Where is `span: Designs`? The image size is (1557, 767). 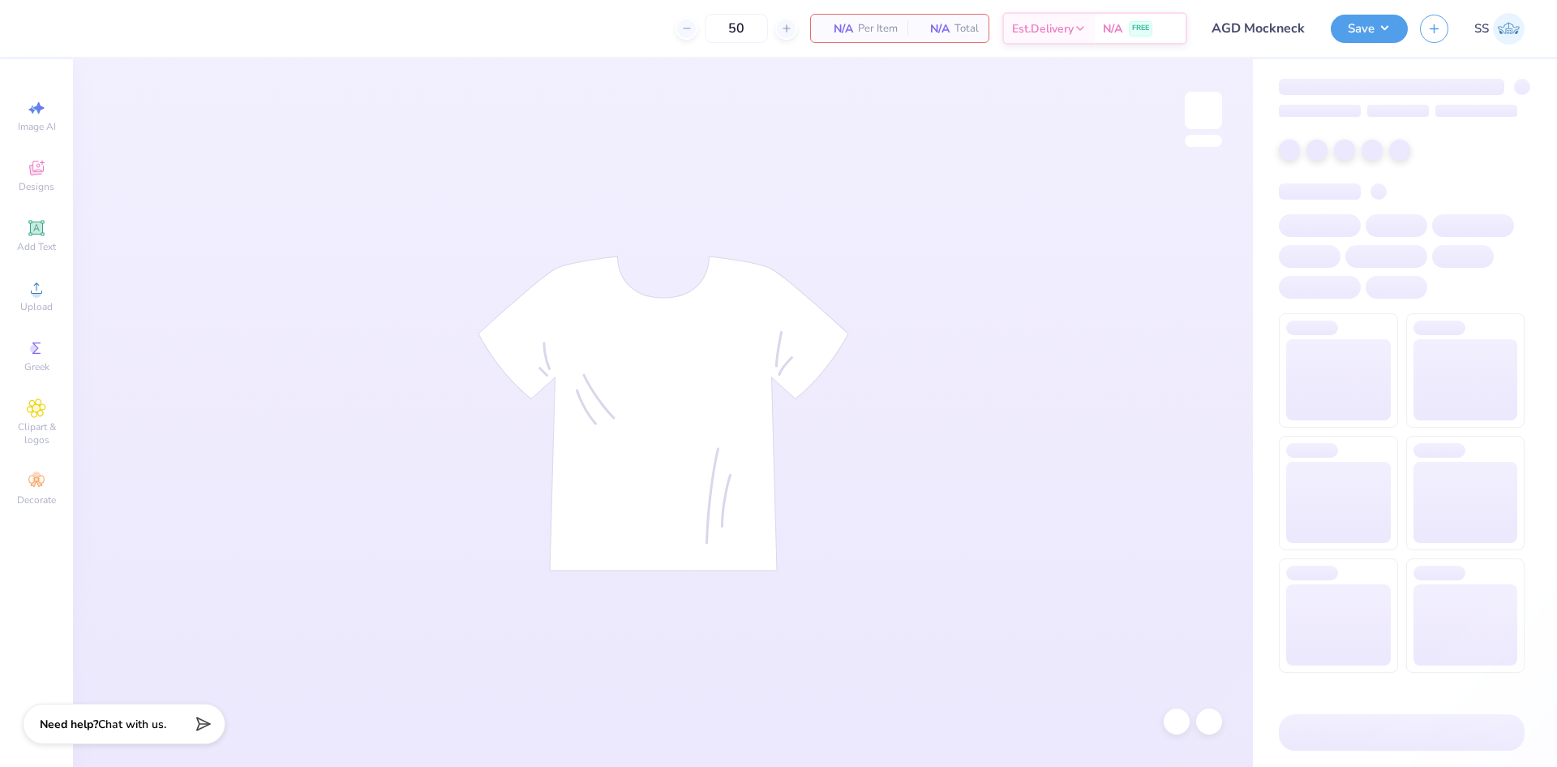
span: Designs is located at coordinates (37, 187).